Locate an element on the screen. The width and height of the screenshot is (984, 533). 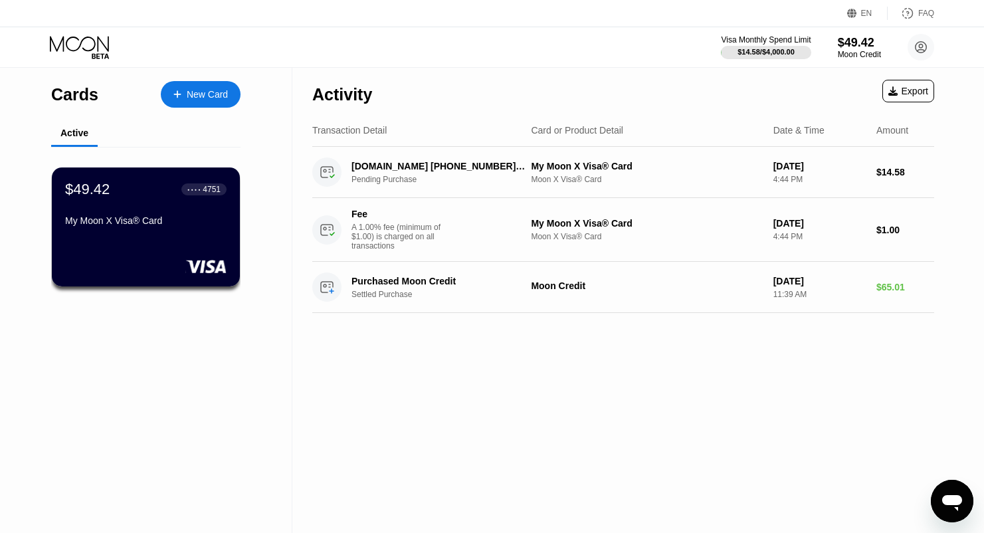
div: Card or Product Detail is located at coordinates (577, 130).